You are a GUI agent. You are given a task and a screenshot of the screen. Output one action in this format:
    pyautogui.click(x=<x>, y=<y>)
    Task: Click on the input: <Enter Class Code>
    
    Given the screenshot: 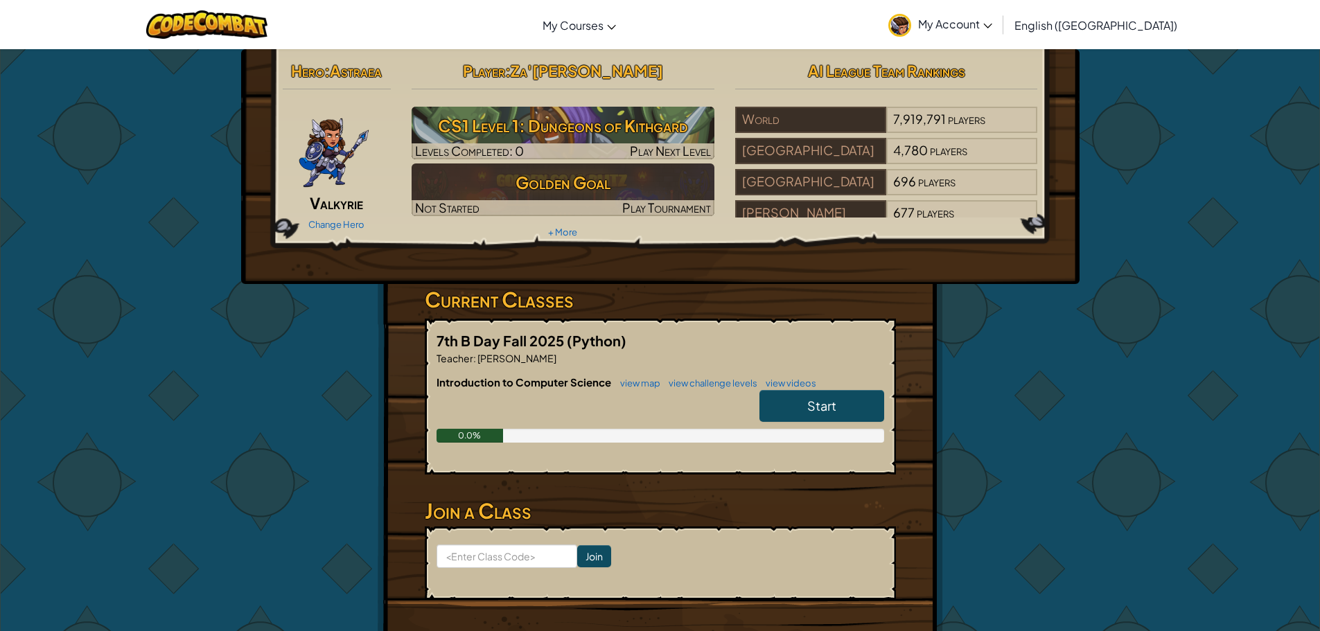 What is the action you would take?
    pyautogui.click(x=507, y=557)
    